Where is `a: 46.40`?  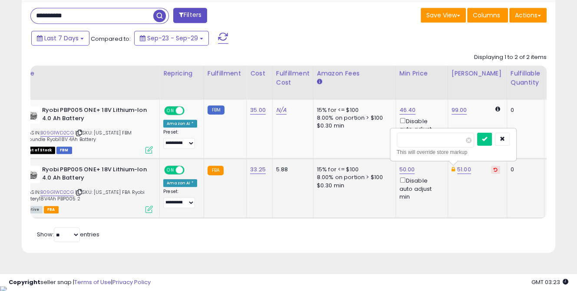
a: 46.40 is located at coordinates (408, 110).